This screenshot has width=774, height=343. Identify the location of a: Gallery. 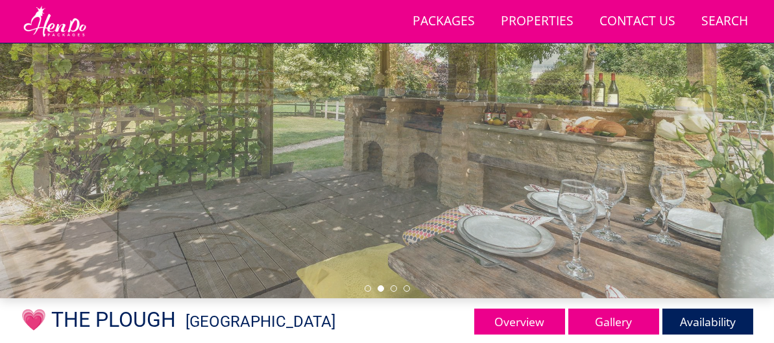
(614, 322).